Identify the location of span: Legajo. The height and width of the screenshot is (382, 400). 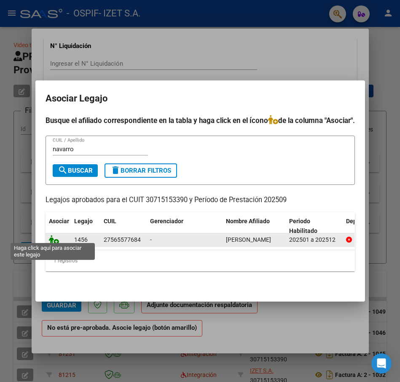
(83, 221).